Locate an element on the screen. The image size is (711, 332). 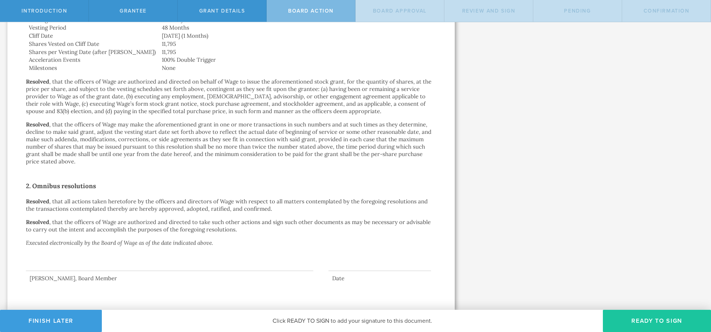
span: Board Action is located at coordinates (311, 11).